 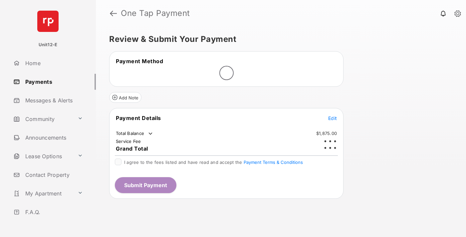 What do you see at coordinates (145, 185) in the screenshot?
I see `button: Submit Payment` at bounding box center [145, 185].